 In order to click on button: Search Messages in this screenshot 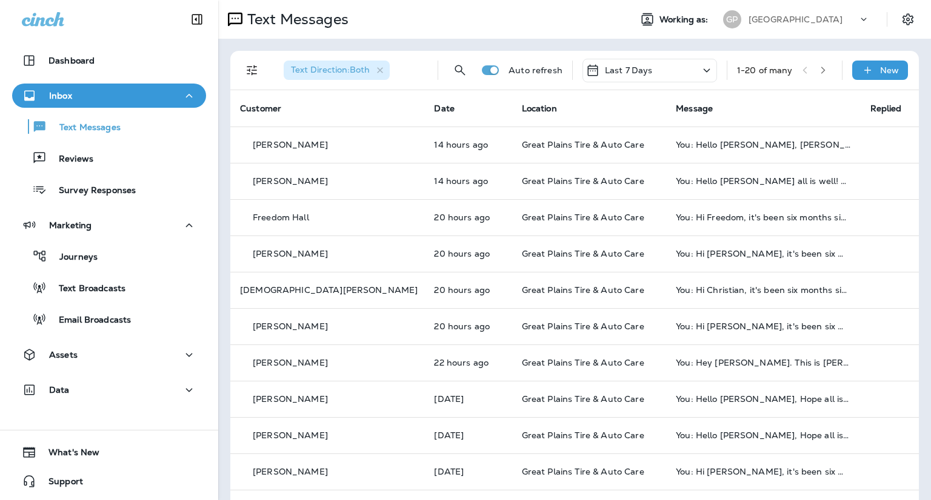, I will do `click(460, 70)`.